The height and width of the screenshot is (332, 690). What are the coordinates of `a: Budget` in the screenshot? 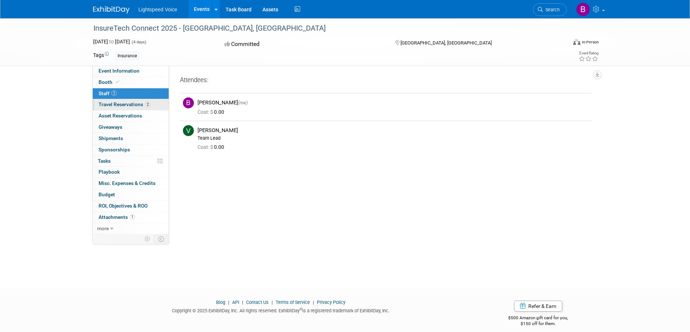 It's located at (131, 195).